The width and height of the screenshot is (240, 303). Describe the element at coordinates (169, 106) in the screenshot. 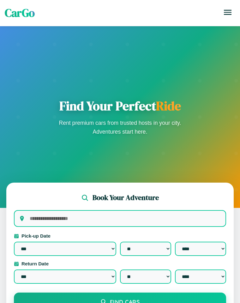

I see `span: Ride` at that location.